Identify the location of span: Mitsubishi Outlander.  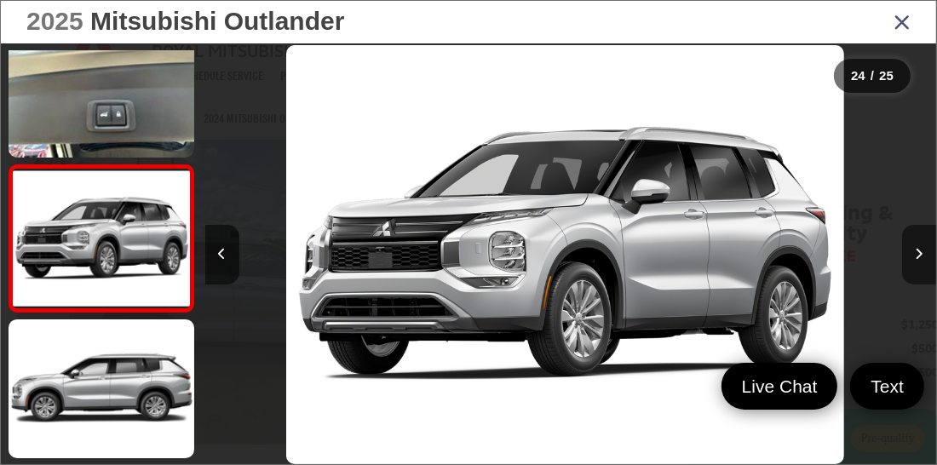
(217, 20).